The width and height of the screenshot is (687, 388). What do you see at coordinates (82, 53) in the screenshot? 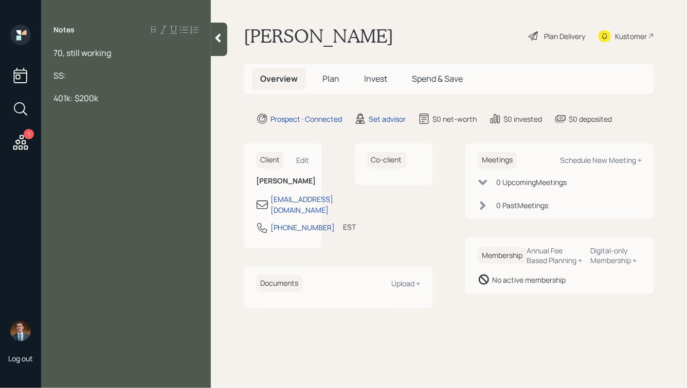
I see `span: 70, still working` at bounding box center [82, 53].